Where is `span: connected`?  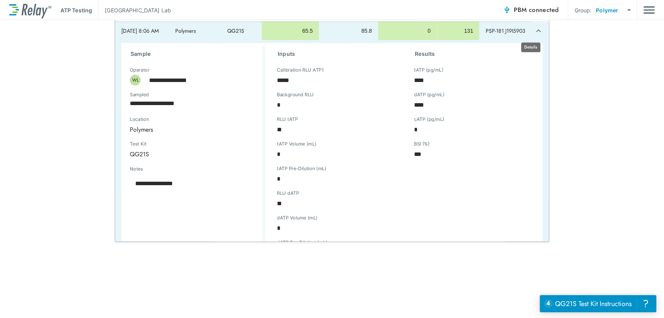 span: connected is located at coordinates (544, 10).